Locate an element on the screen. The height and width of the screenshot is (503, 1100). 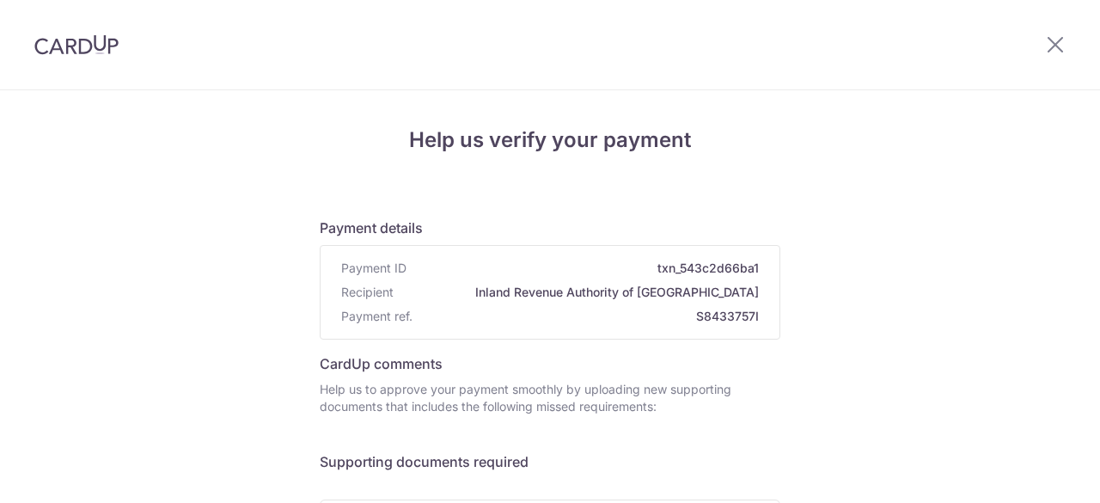
span: Payment ref. is located at coordinates (377, 316).